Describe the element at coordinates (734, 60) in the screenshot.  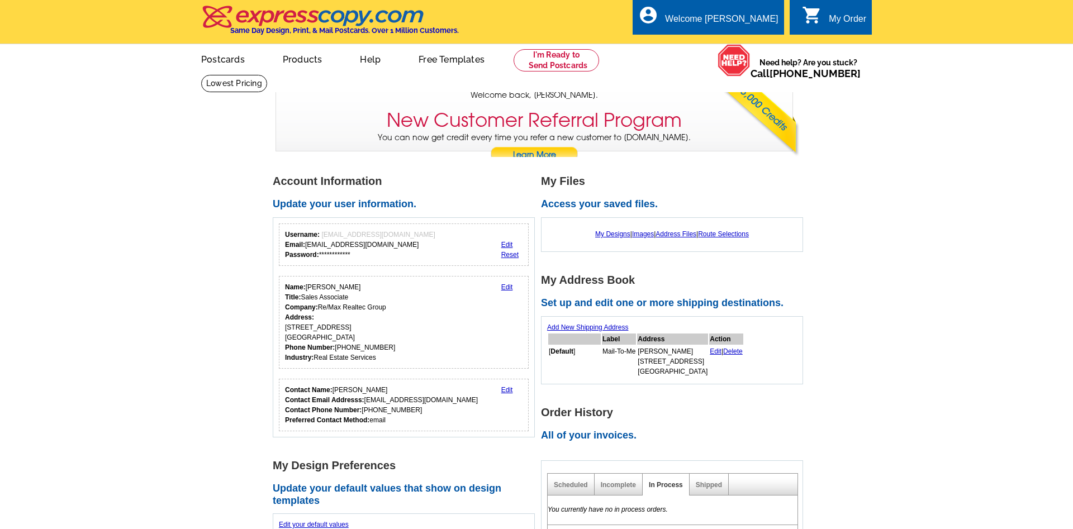
I see `img: help` at that location.